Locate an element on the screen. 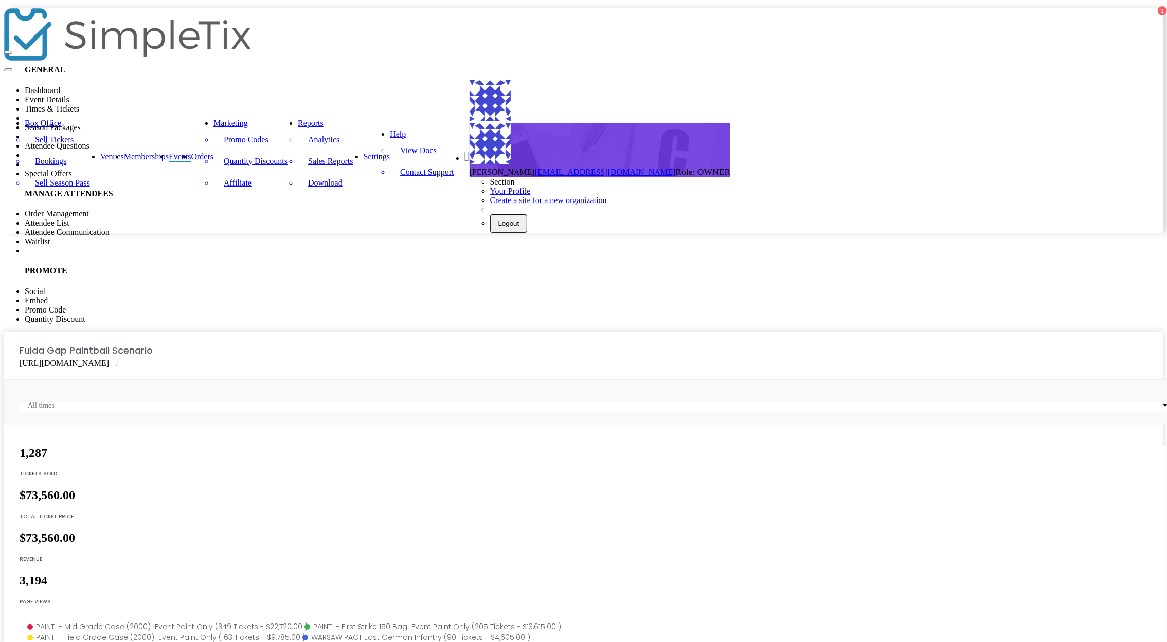 The height and width of the screenshot is (642, 1167). span: Orders is located at coordinates (203, 156).